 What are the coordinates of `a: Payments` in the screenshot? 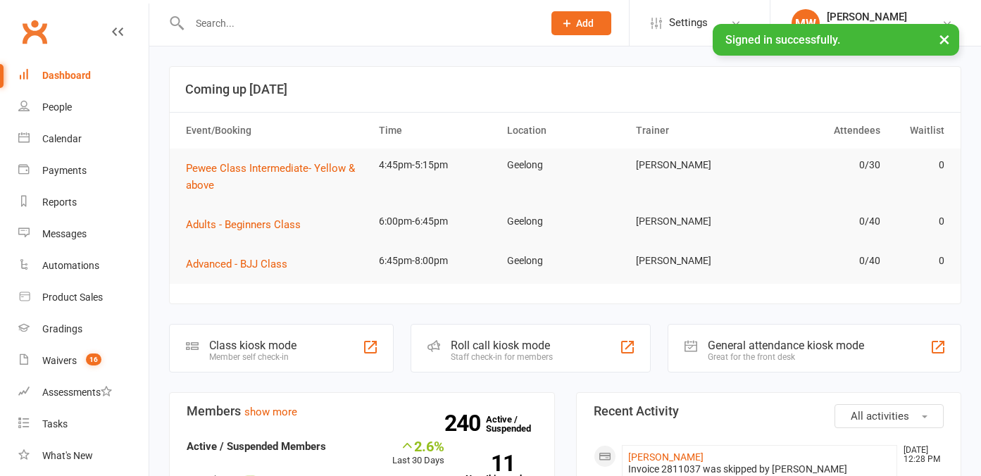 It's located at (83, 170).